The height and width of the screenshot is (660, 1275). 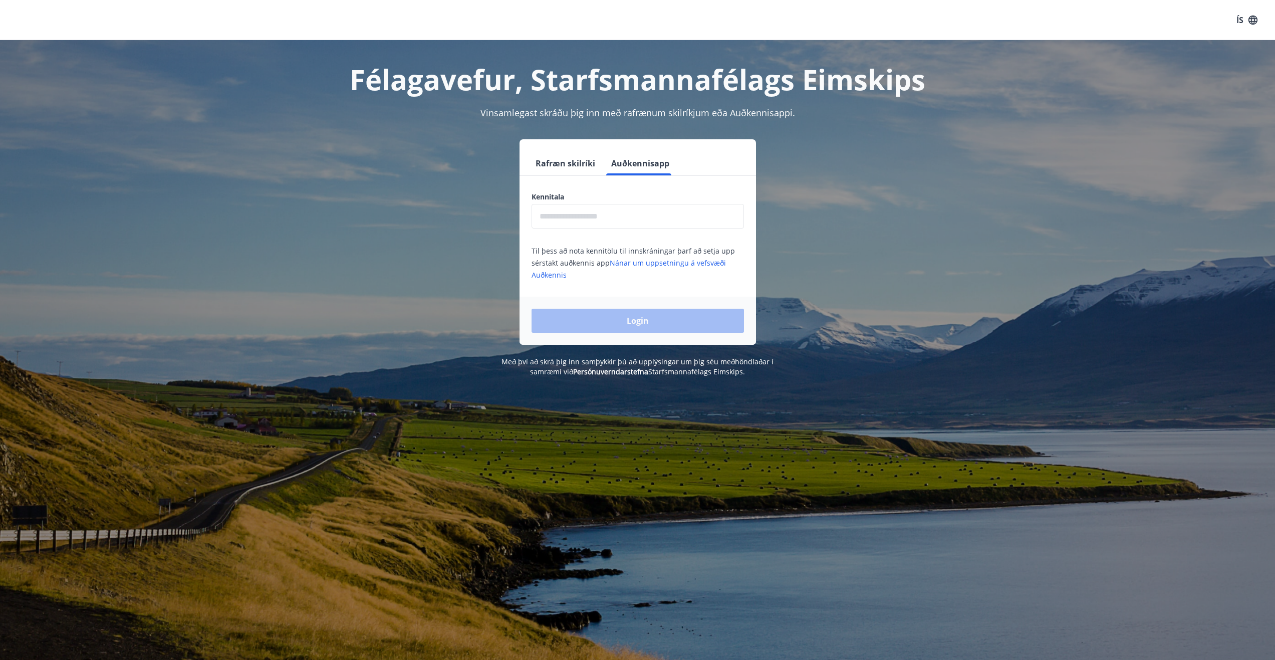 I want to click on a: Nánar um uppsetningu á vefsvæði Auðkennis, so click(x=629, y=269).